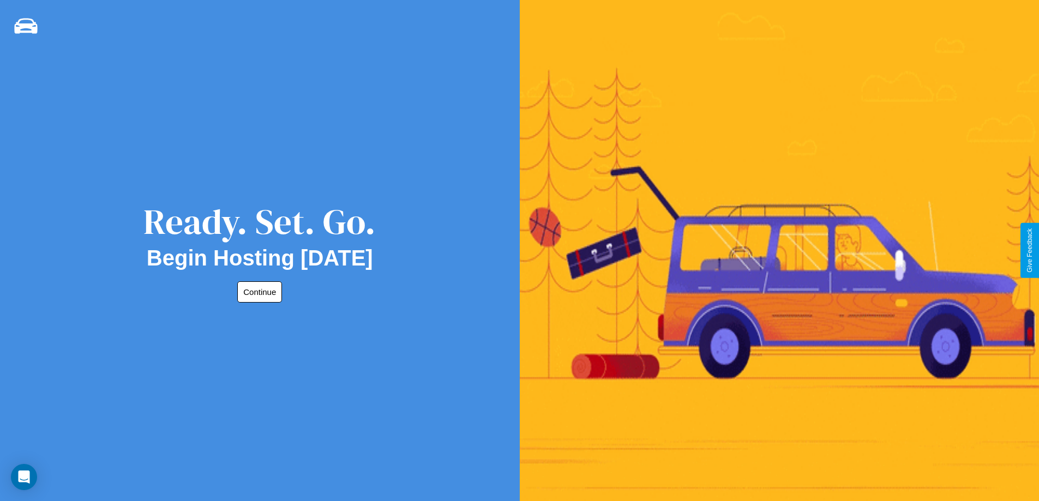 This screenshot has width=1039, height=501. Describe the element at coordinates (260, 222) in the screenshot. I see `div: Ready. Set. Go.` at that location.